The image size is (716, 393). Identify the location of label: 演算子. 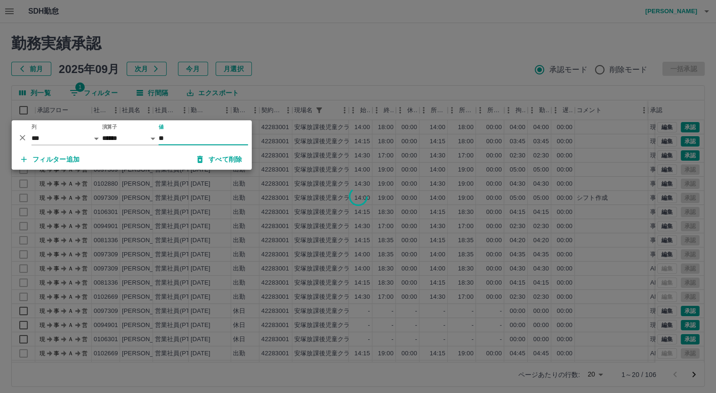
(110, 127).